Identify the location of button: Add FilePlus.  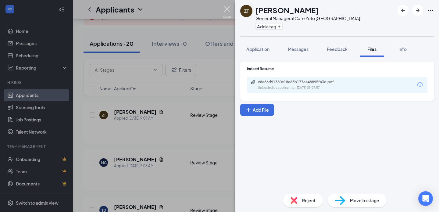
(257, 110).